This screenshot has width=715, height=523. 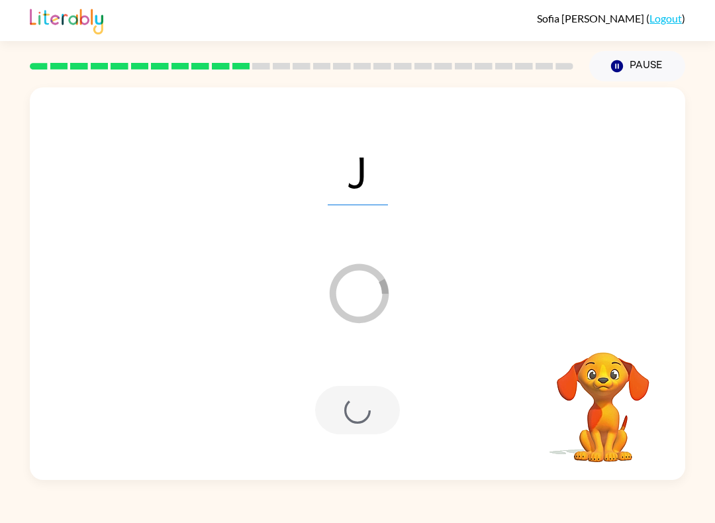 I want to click on img: Literably, so click(x=66, y=20).